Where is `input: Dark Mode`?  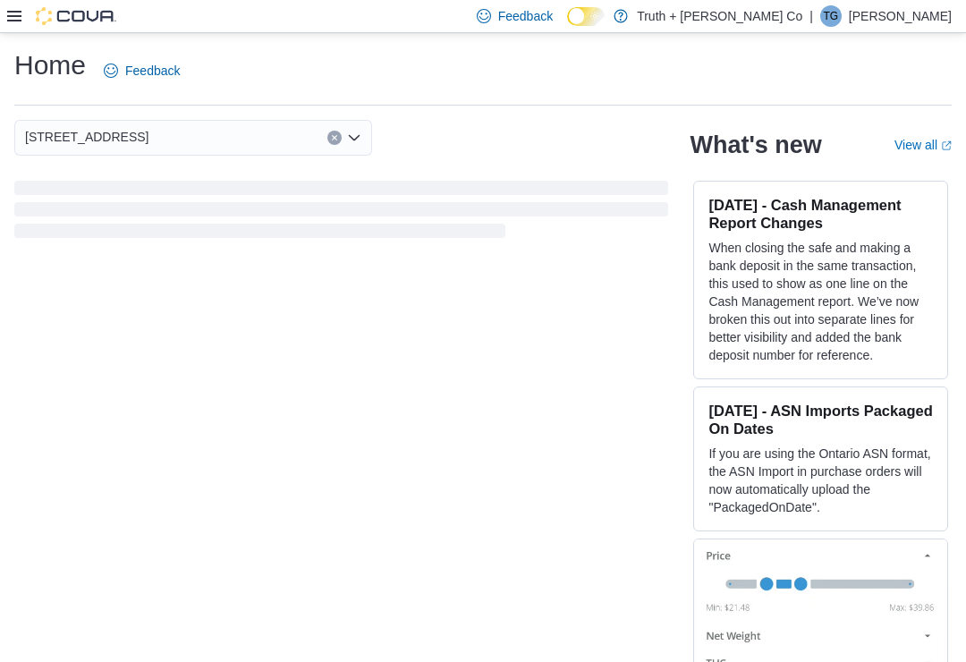 input: Dark Mode is located at coordinates (586, 16).